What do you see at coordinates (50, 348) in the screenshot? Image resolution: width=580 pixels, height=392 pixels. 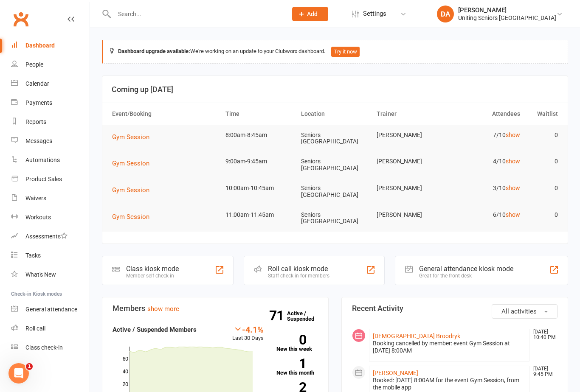 I see `a: Class kiosk mode` at bounding box center [50, 348].